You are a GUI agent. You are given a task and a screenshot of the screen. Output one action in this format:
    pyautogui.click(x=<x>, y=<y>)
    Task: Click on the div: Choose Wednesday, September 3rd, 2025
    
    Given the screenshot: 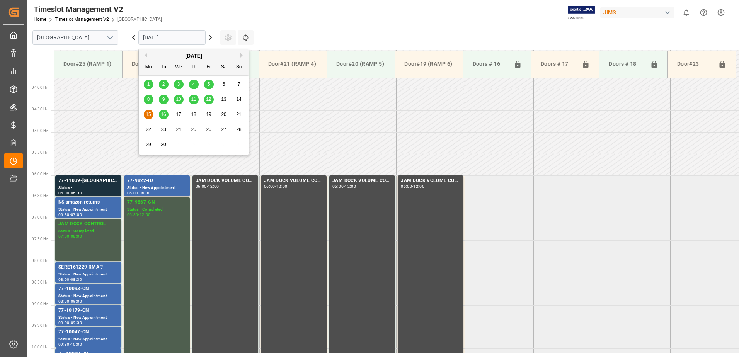 What is the action you would take?
    pyautogui.click(x=179, y=84)
    